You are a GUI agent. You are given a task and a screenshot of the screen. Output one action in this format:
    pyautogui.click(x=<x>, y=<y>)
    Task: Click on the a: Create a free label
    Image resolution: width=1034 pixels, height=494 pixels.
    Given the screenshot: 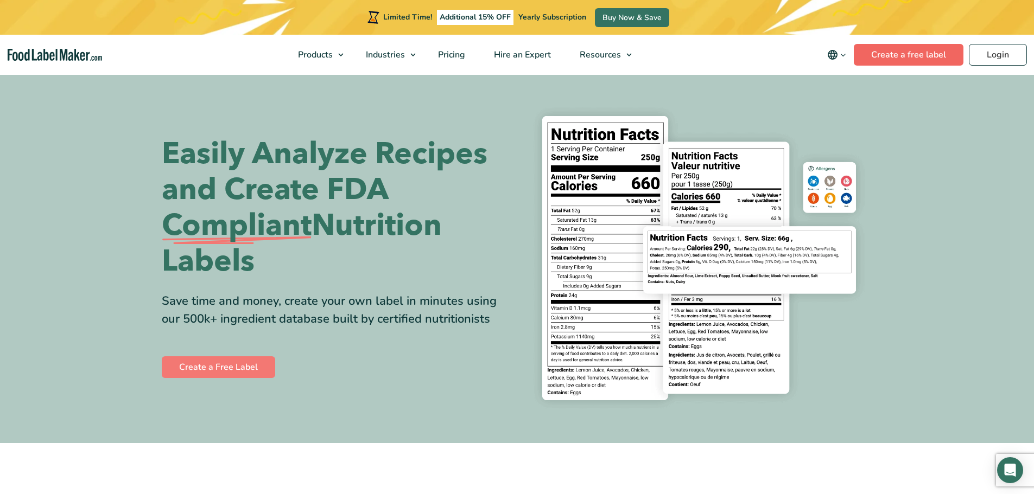 What is the action you would take?
    pyautogui.click(x=908, y=55)
    